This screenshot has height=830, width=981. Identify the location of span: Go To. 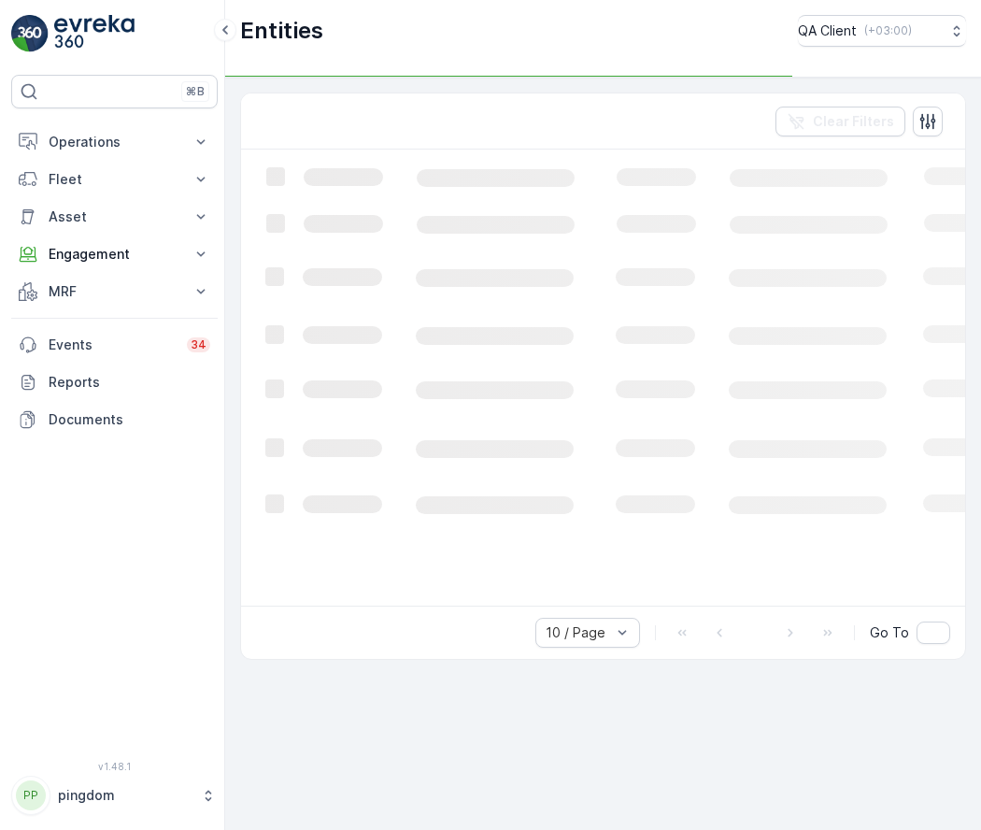
(890, 633).